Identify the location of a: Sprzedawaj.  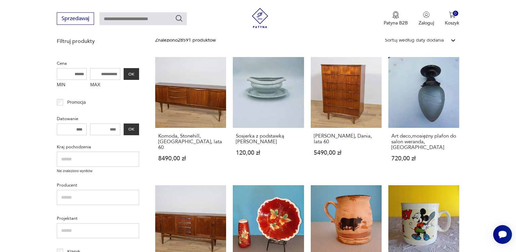
(75, 19).